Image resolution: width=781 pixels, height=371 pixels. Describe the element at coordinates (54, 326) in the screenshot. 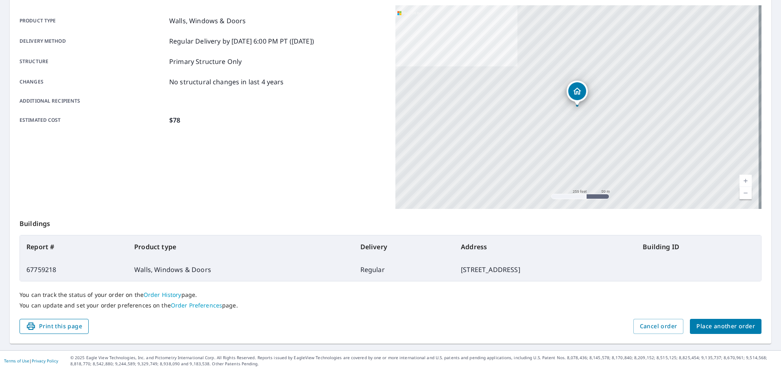

I see `span: Print this page` at that location.